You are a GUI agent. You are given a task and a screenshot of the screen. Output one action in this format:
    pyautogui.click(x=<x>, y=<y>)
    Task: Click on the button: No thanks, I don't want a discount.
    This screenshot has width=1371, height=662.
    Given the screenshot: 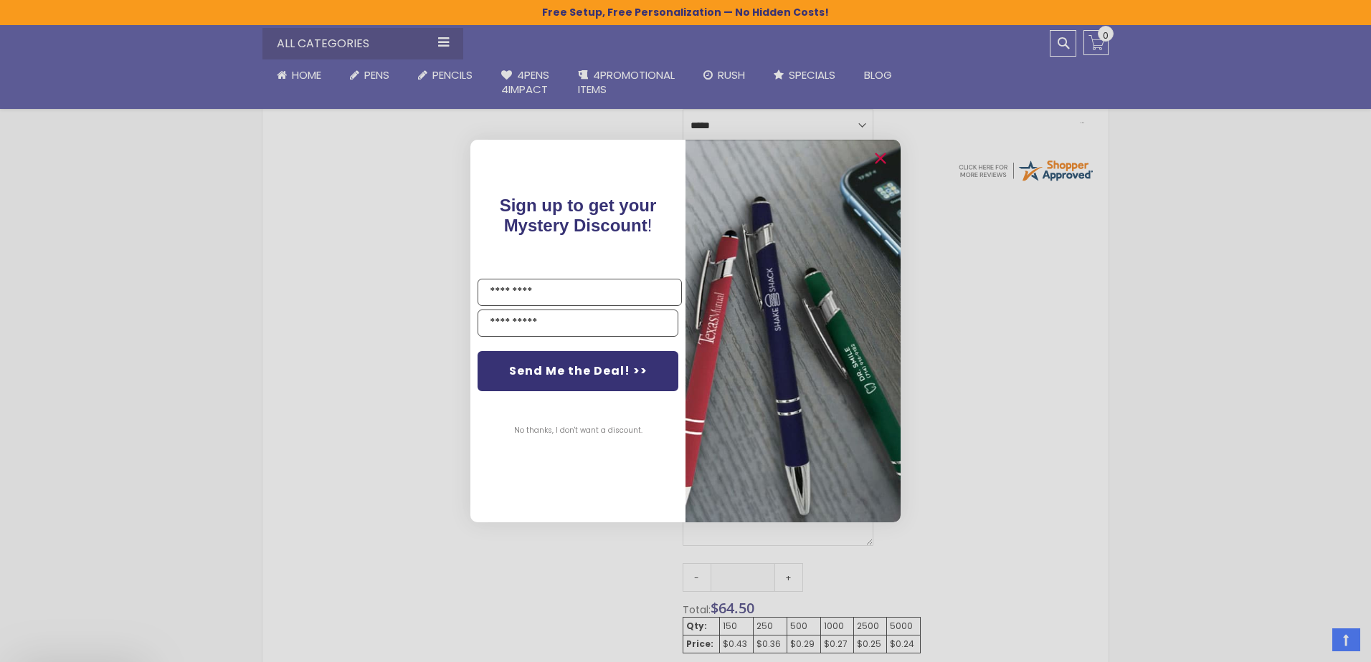 What is the action you would take?
    pyautogui.click(x=578, y=431)
    